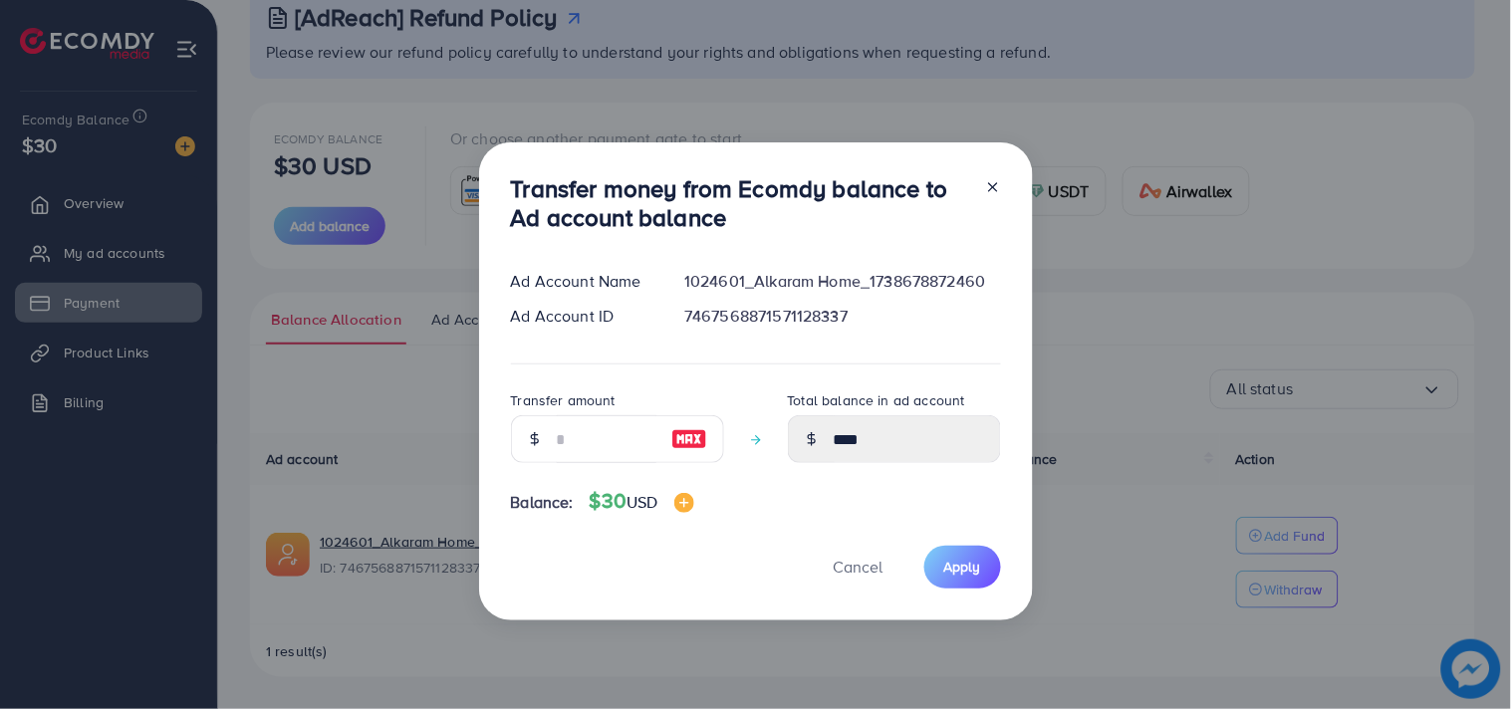 The image size is (1511, 709). I want to click on div: 1024601_Alkaram Home_1738678872460, so click(842, 281).